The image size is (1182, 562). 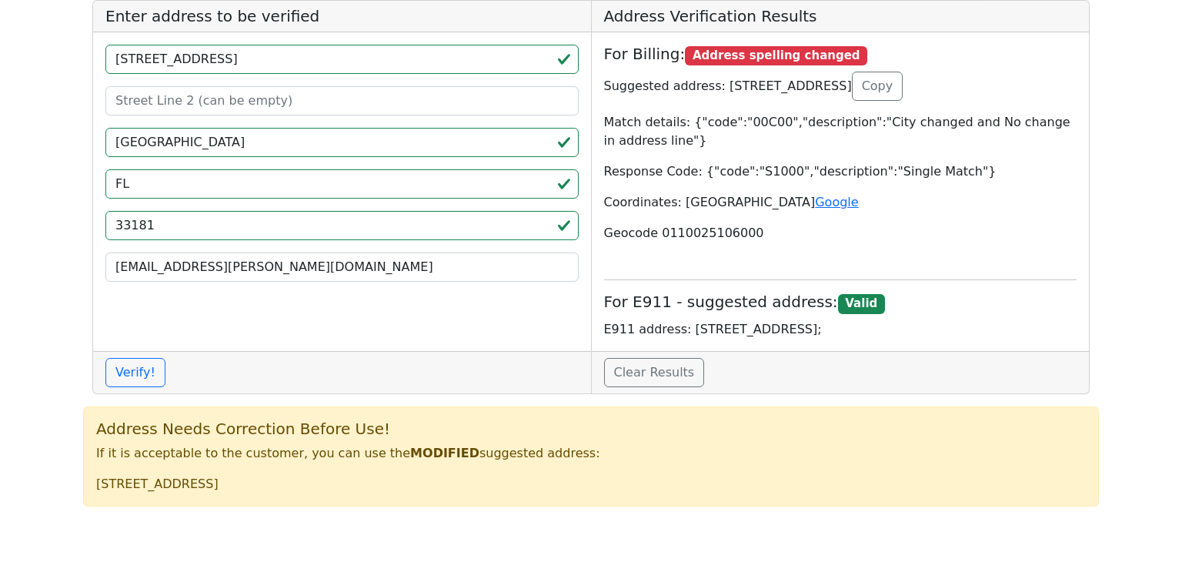 I want to click on p: Response Code: {"code":"S1000","description":"Single Match"}, so click(x=840, y=172).